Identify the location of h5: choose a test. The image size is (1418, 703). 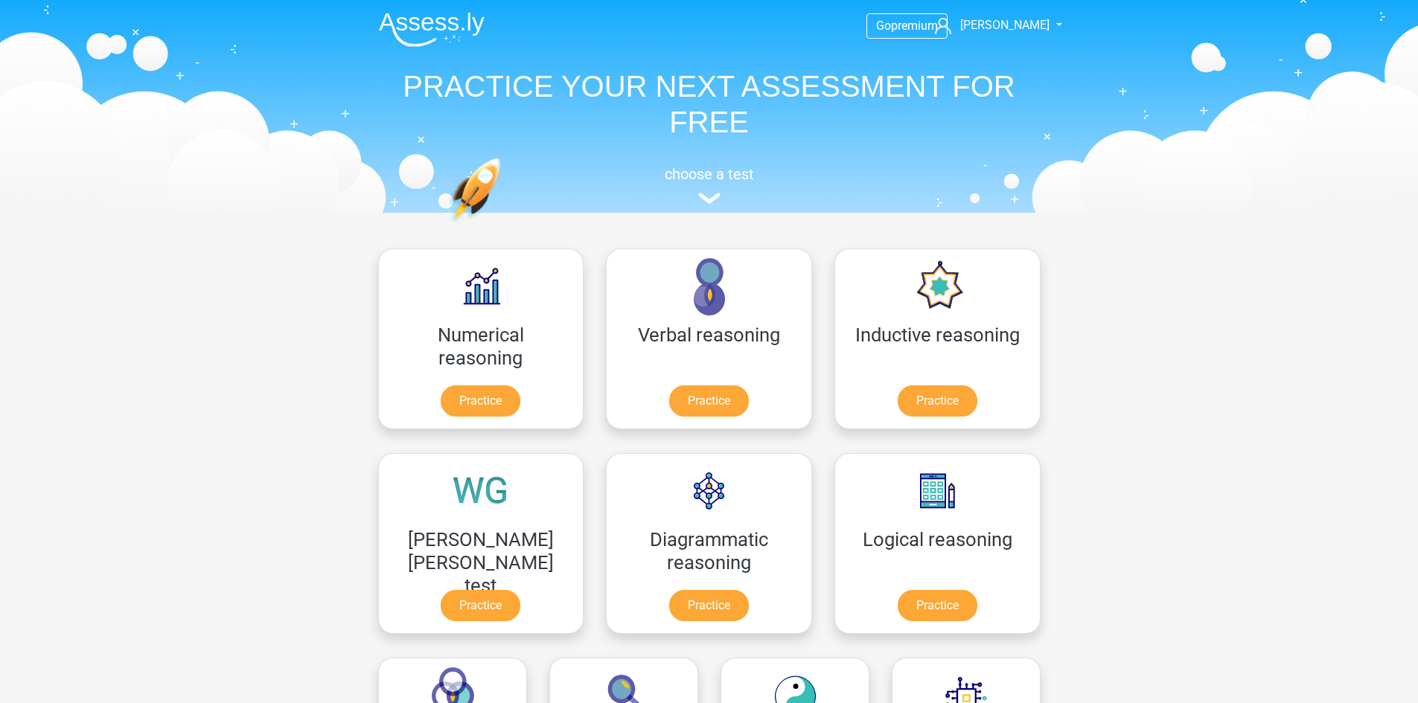
(709, 174).